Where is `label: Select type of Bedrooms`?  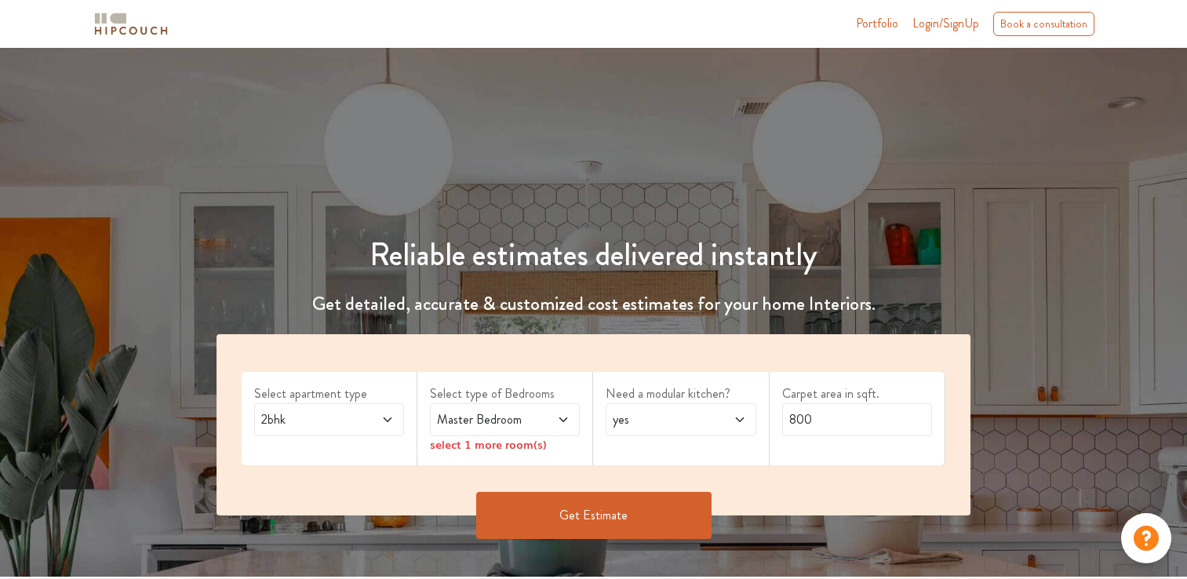
label: Select type of Bedrooms is located at coordinates (504, 394).